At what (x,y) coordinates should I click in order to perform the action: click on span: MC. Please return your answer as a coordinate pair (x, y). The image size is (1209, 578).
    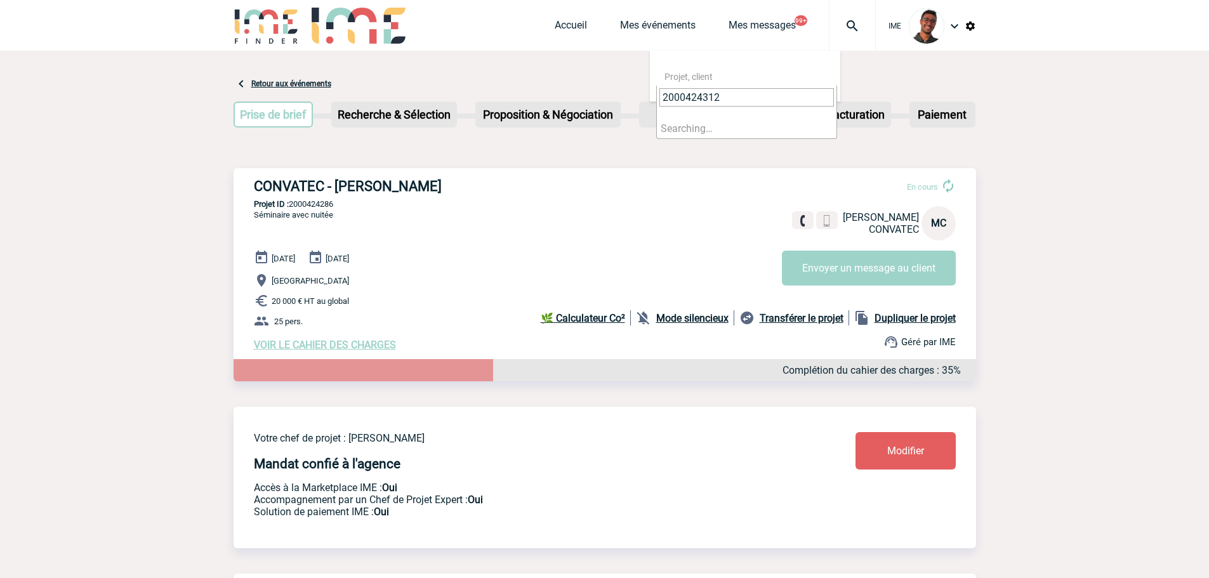
    Looking at the image, I should click on (939, 223).